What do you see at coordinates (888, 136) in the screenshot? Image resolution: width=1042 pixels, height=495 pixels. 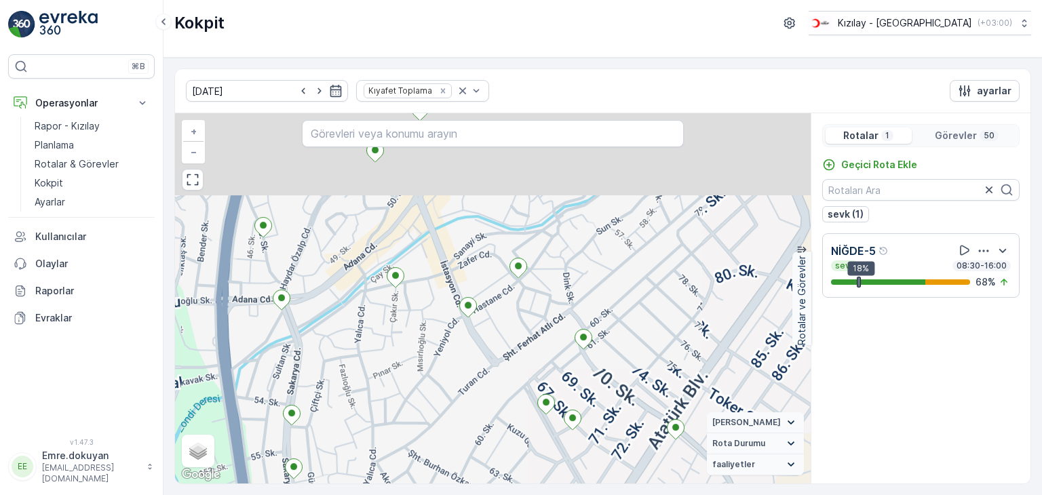 I see `p: 1` at bounding box center [888, 136].